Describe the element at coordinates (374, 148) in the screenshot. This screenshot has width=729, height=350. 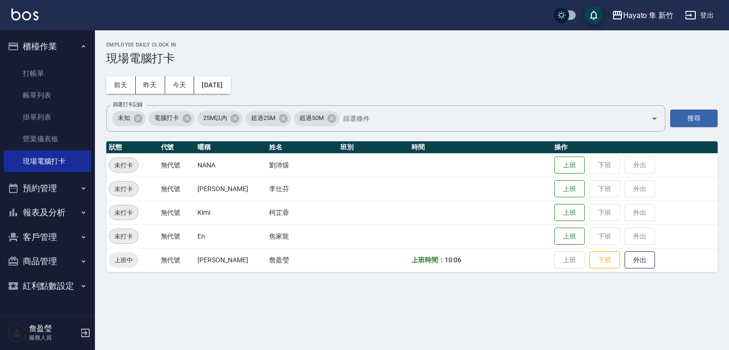
I see `th: 班別` at that location.